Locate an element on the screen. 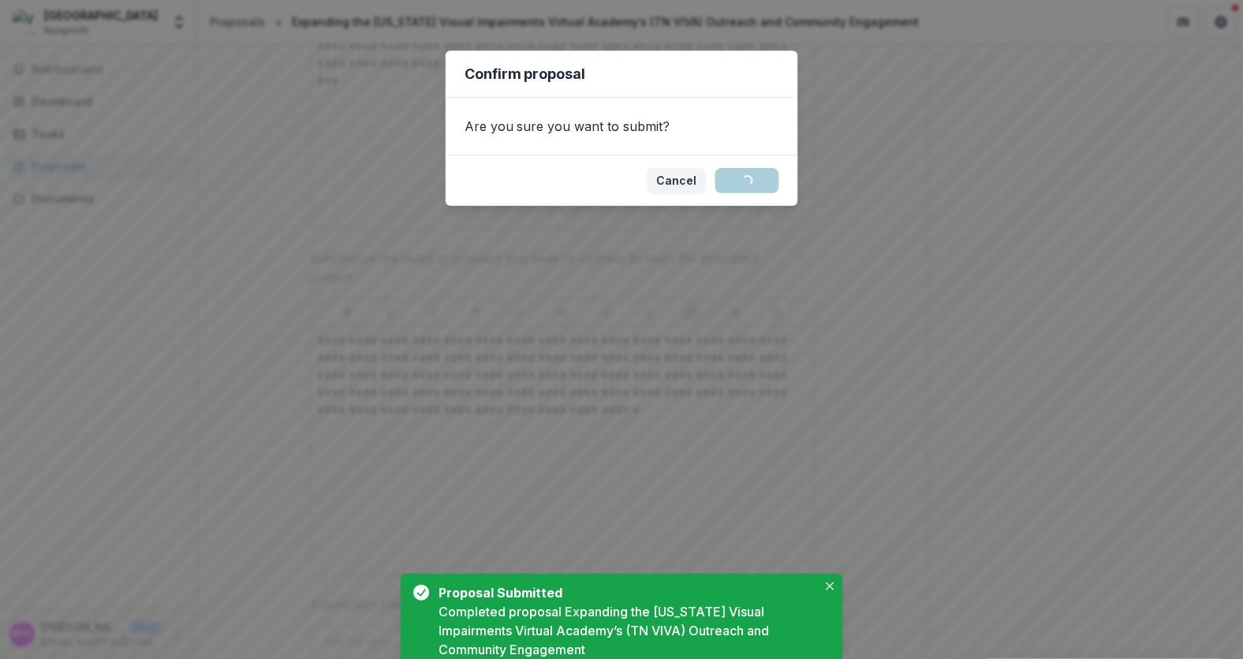  div: Proposal Submitted is located at coordinates (625, 592).